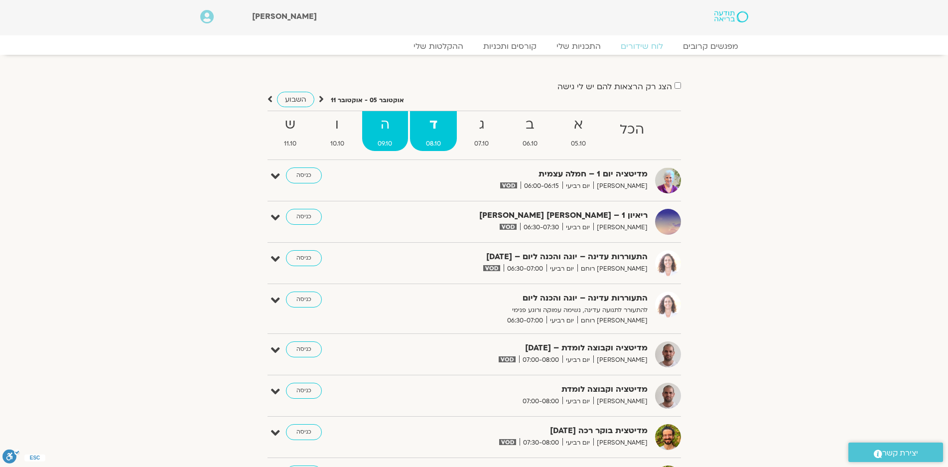 This screenshot has width=948, height=467. What do you see at coordinates (530, 131) in the screenshot?
I see `a: ב06.10` at bounding box center [530, 131].